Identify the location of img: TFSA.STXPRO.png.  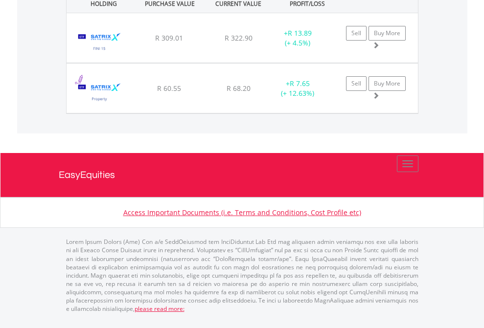
(99, 93).